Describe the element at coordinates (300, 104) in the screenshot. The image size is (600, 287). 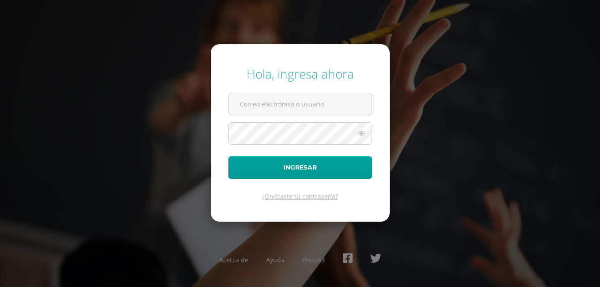
I see `input: Correo electrónico o usuario` at that location.